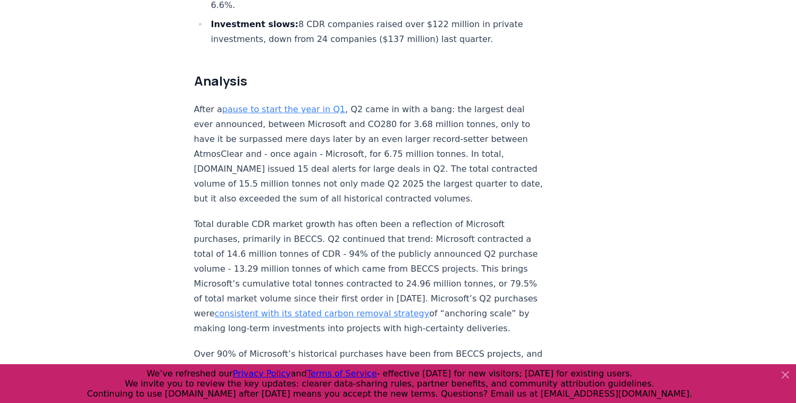 This screenshot has width=796, height=403. I want to click on li: 8 CDR companies raised over $122 million in private investments, down from 24 companies ($137 mil..., so click(377, 32).